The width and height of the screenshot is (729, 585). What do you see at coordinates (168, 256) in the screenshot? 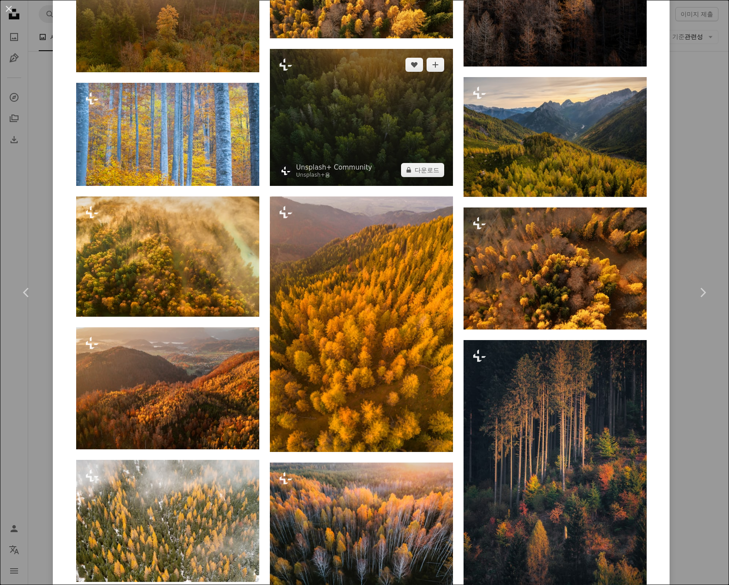
I see `a: 안개 낀 숲의 조감도` at bounding box center [168, 256].